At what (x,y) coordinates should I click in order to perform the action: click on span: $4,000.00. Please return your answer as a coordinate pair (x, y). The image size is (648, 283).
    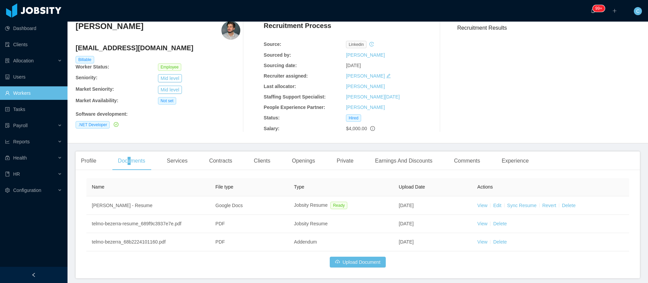
    Looking at the image, I should click on (356, 129).